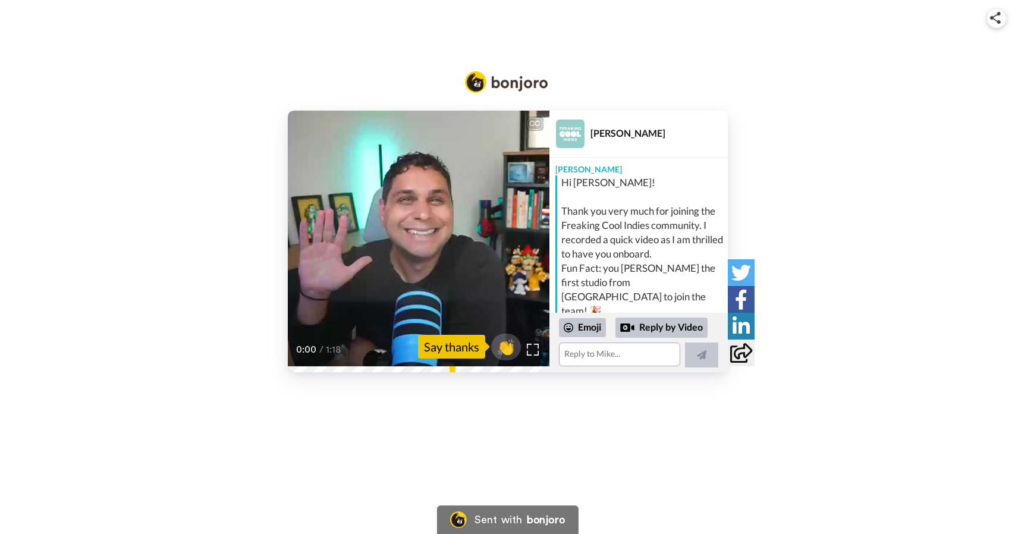  Describe the element at coordinates (306, 350) in the screenshot. I see `span: 0:00` at that location.